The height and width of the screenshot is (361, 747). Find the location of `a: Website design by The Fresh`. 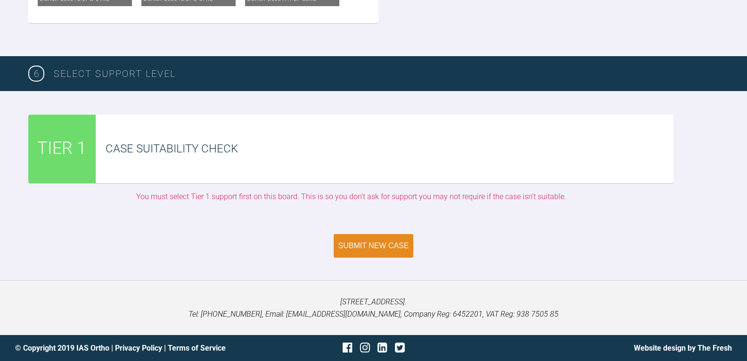

a: Website design by The Fresh is located at coordinates (683, 347).